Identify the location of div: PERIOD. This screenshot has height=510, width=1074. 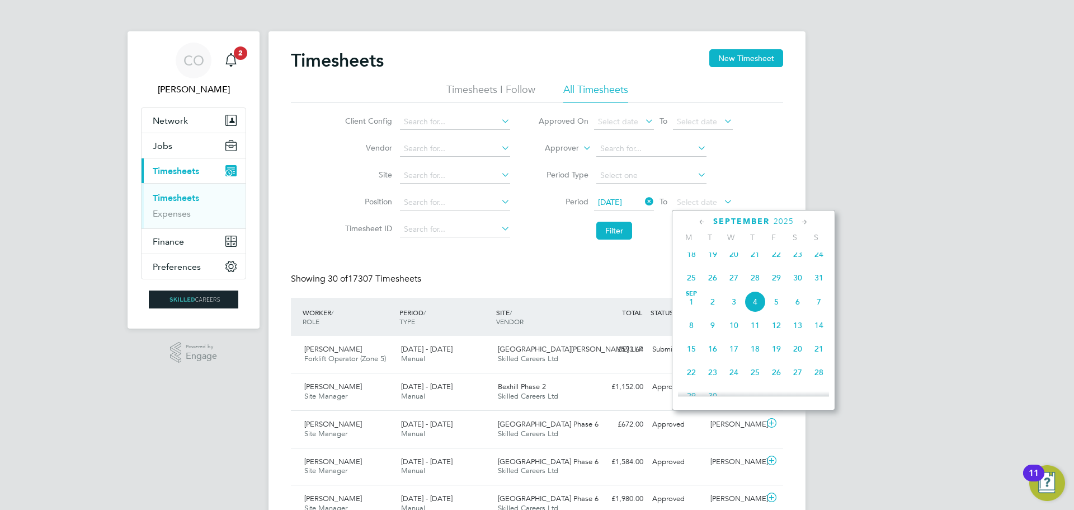
(445, 317).